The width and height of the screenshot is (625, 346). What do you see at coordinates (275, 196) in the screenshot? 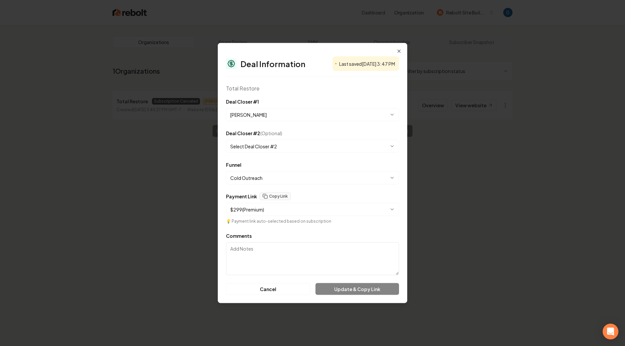
I see `button: Copy Link` at bounding box center [275, 196].